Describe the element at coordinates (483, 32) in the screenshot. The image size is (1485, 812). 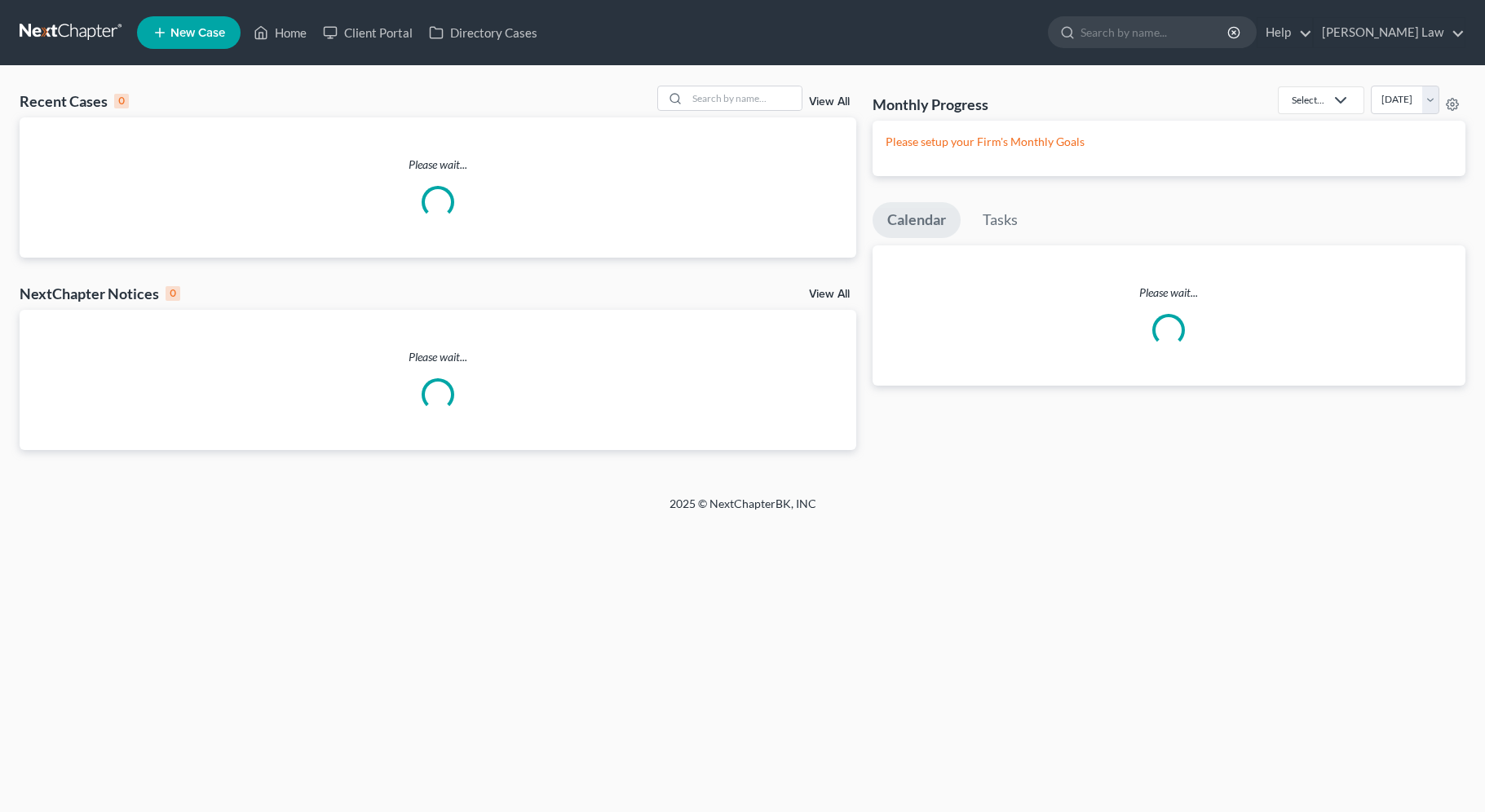
I see `a: Directory Cases` at that location.